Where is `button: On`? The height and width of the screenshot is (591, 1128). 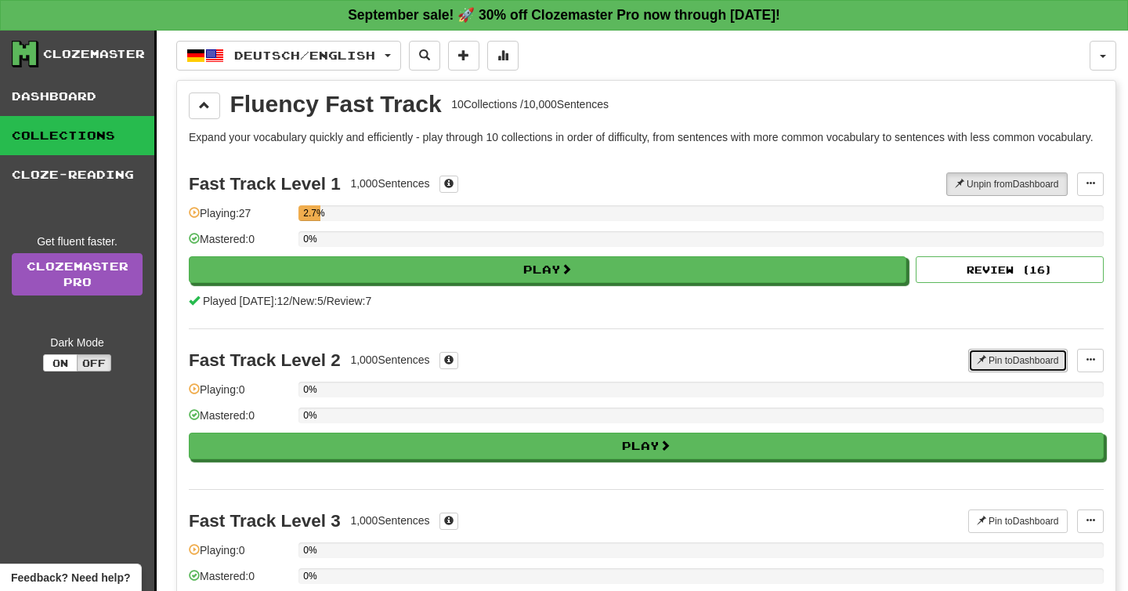 button: On is located at coordinates (60, 363).